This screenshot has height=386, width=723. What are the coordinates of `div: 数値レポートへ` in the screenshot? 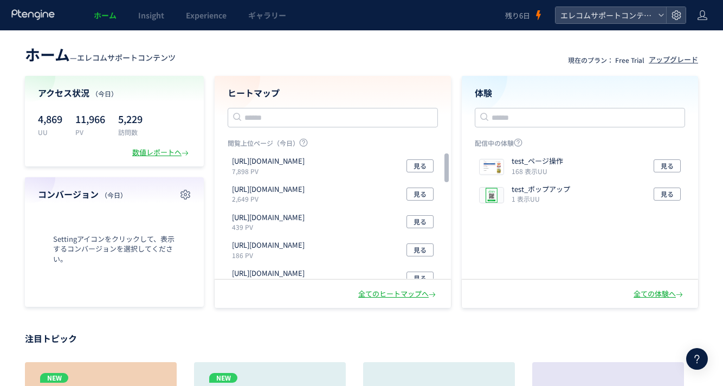 It's located at (162, 152).